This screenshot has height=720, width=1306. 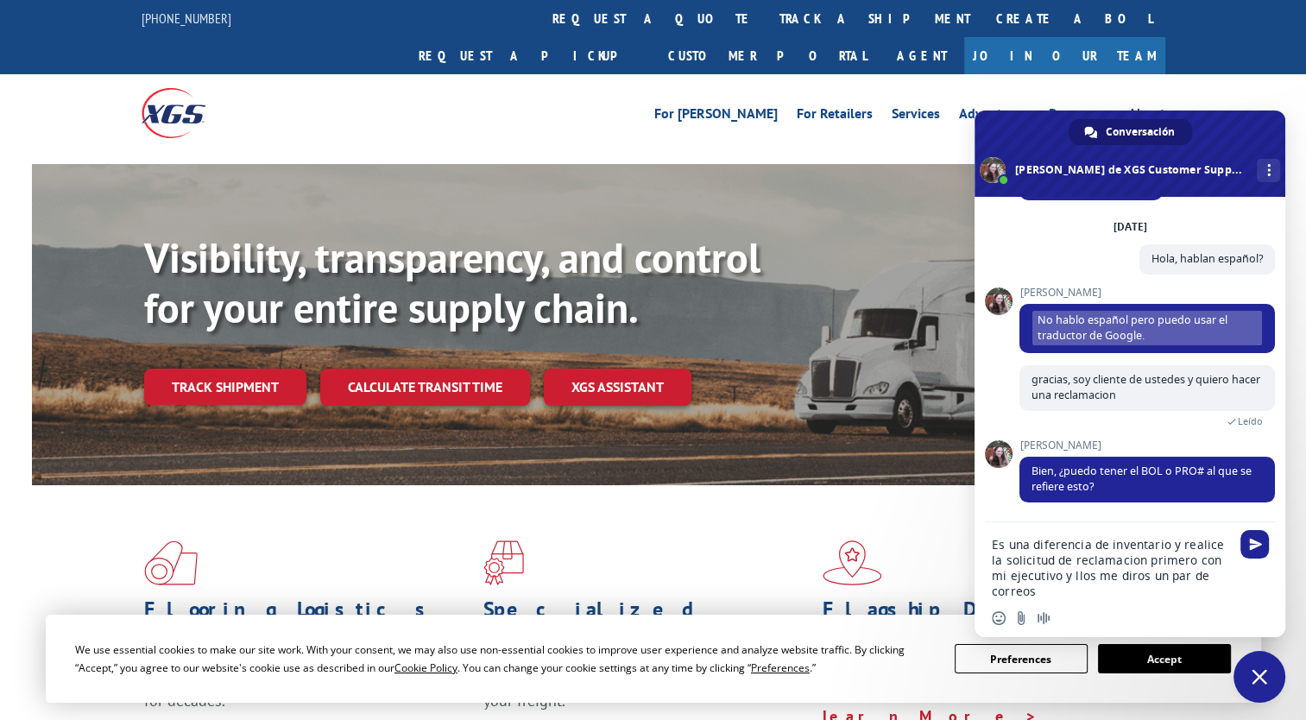 I want to click on a: XGS ASSISTANT, so click(x=617, y=387).